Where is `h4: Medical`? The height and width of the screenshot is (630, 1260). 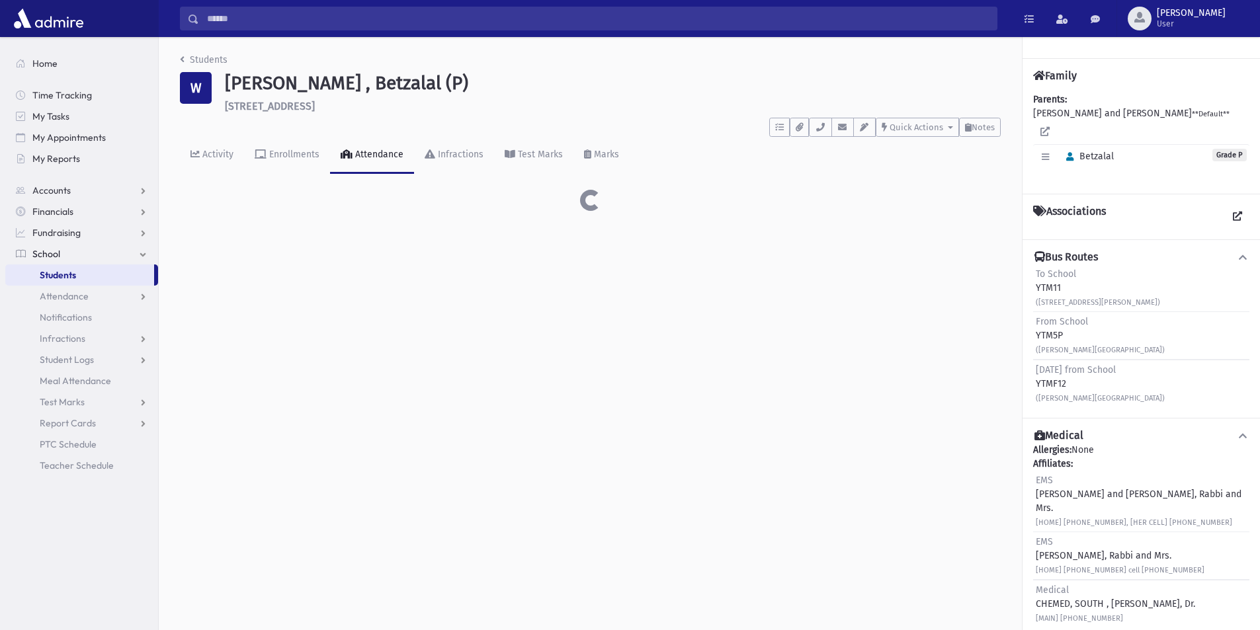 h4: Medical is located at coordinates (1059, 436).